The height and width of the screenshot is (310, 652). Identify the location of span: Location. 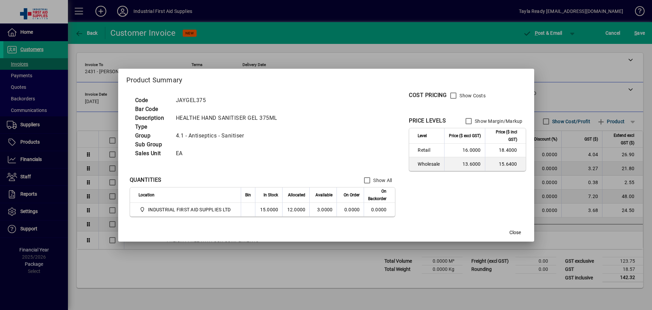
(146, 195).